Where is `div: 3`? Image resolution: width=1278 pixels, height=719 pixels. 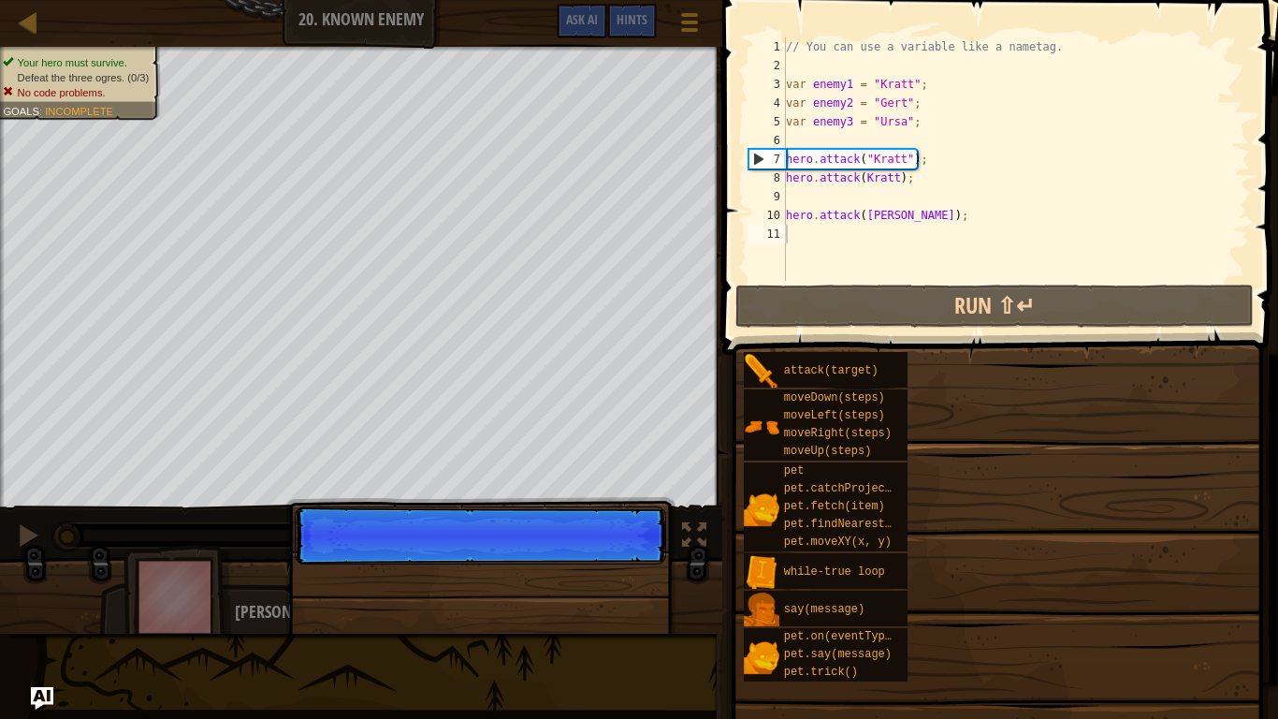 div: 3 is located at coordinates (767, 84).